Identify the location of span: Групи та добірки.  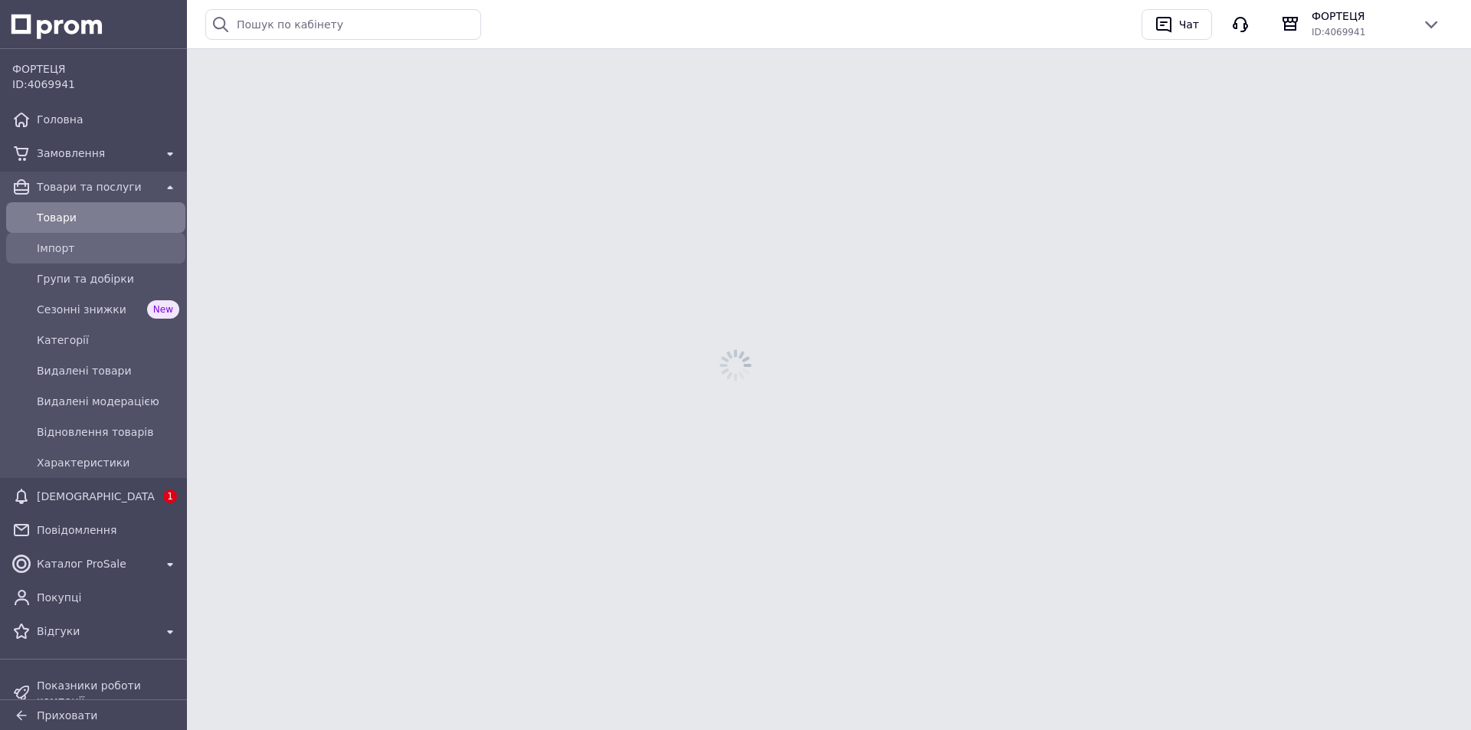
(108, 279).